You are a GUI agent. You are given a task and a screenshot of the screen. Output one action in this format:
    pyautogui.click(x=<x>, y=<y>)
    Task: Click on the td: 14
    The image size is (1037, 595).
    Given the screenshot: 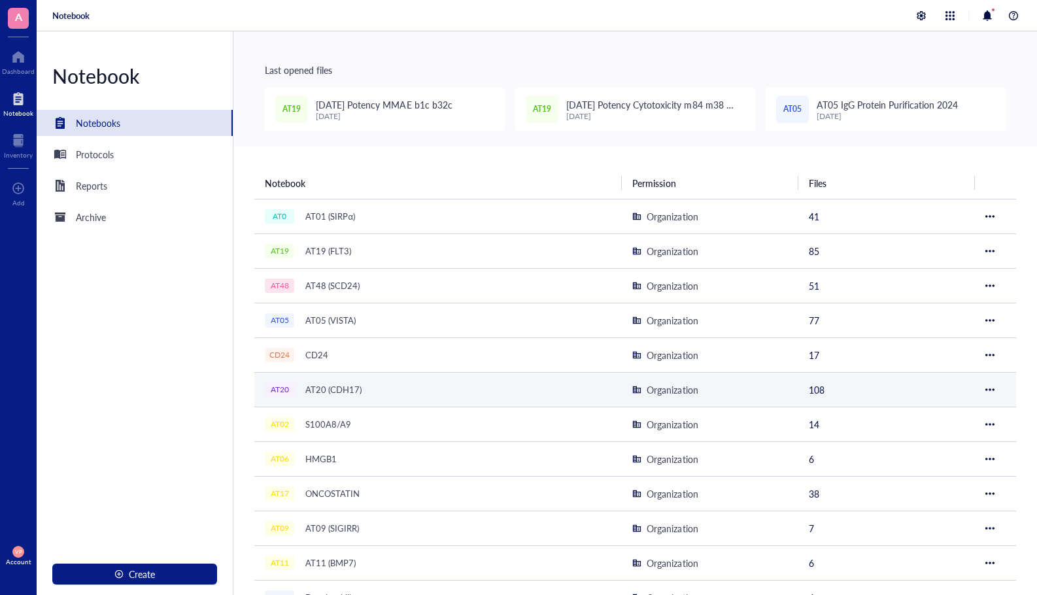 What is the action you would take?
    pyautogui.click(x=886, y=424)
    